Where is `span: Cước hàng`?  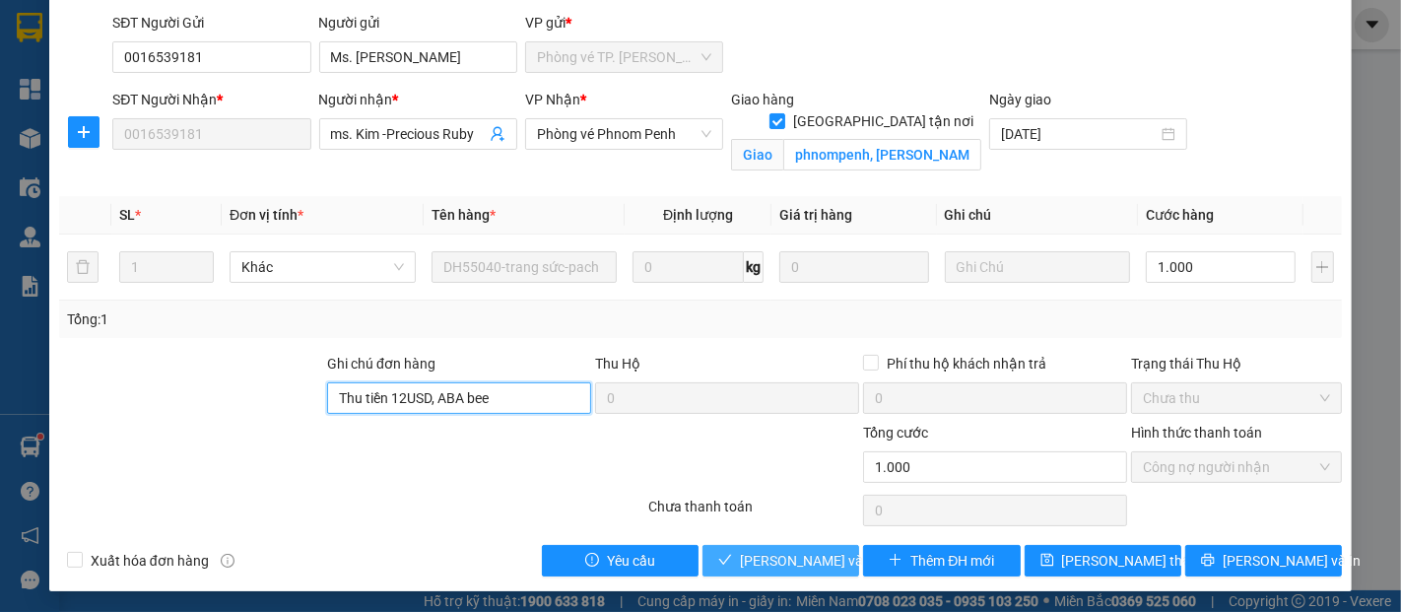 span: Cước hàng is located at coordinates (1180, 215).